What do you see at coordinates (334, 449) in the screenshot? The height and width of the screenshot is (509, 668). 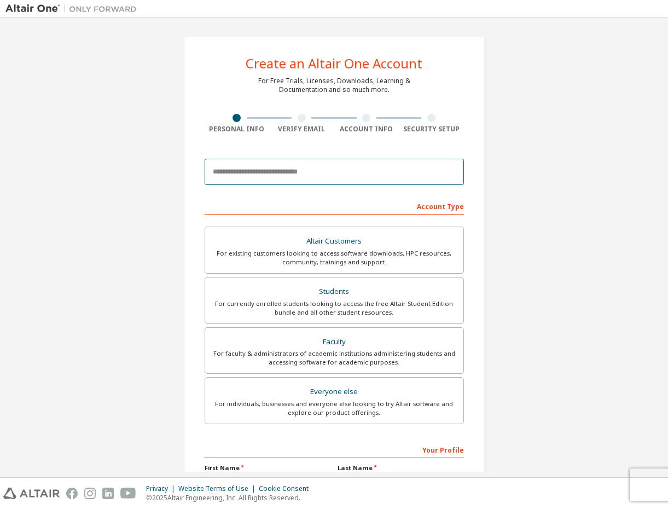 I see `div: Your Profile` at bounding box center [334, 449].